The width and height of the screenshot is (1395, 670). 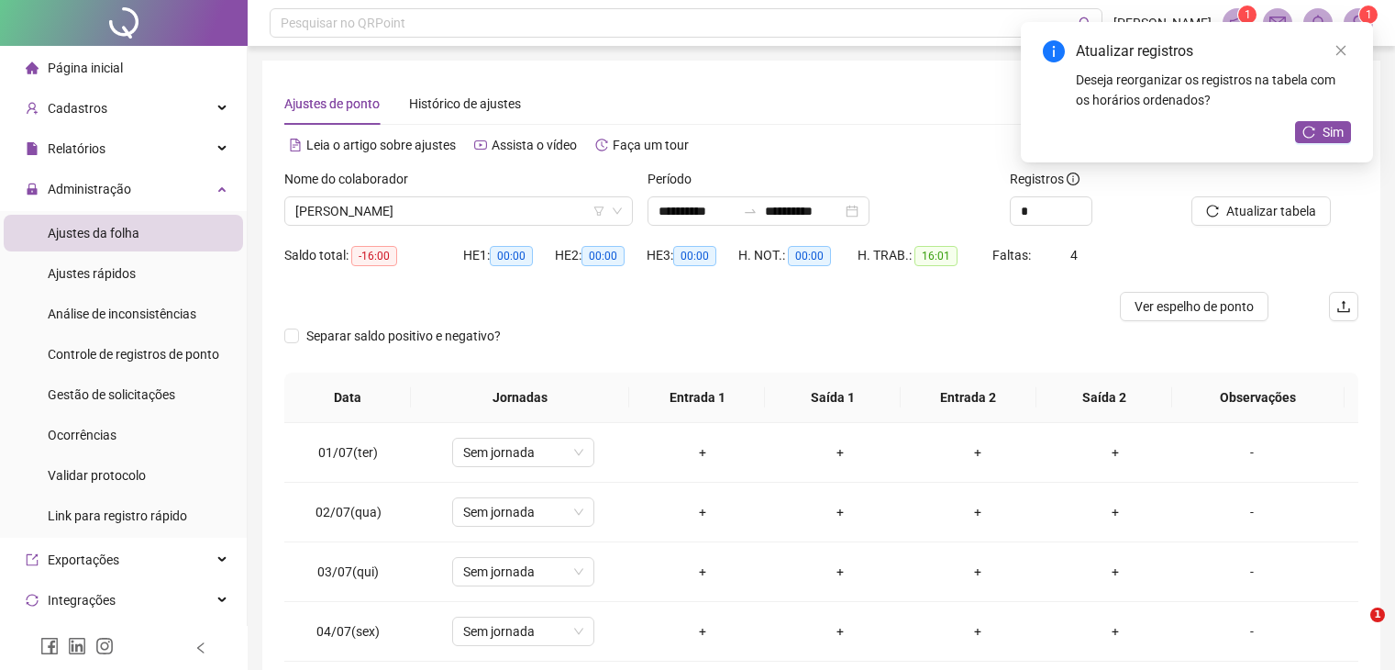 I want to click on span: 16:01, so click(x=936, y=256).